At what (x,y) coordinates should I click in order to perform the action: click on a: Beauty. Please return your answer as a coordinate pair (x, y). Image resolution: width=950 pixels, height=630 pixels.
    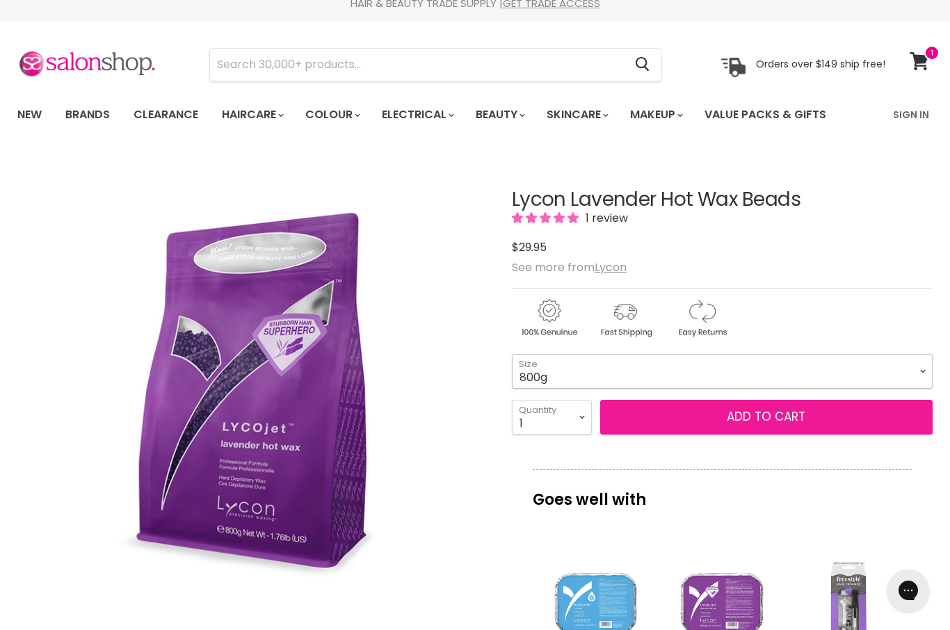
    Looking at the image, I should click on (500, 115).